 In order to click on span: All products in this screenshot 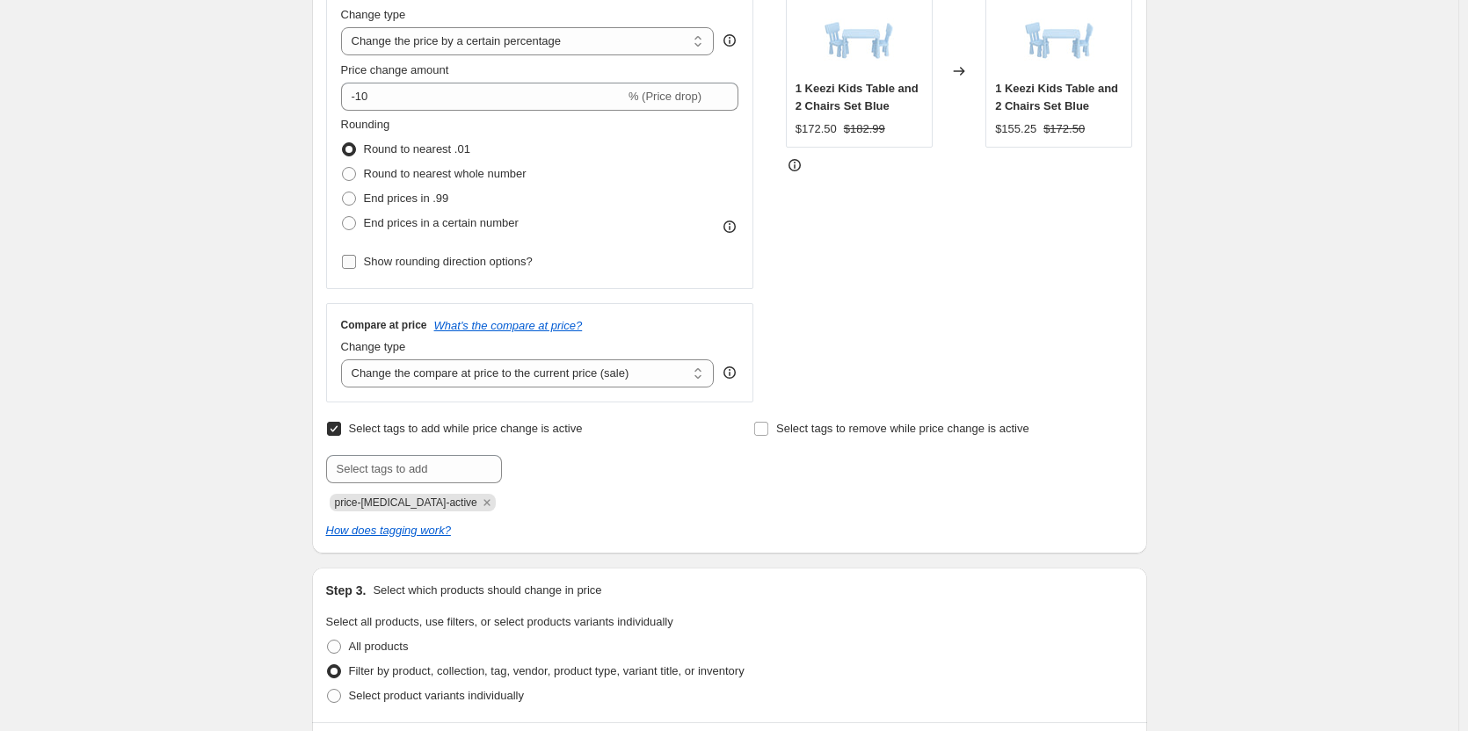, I will do `click(379, 646)`.